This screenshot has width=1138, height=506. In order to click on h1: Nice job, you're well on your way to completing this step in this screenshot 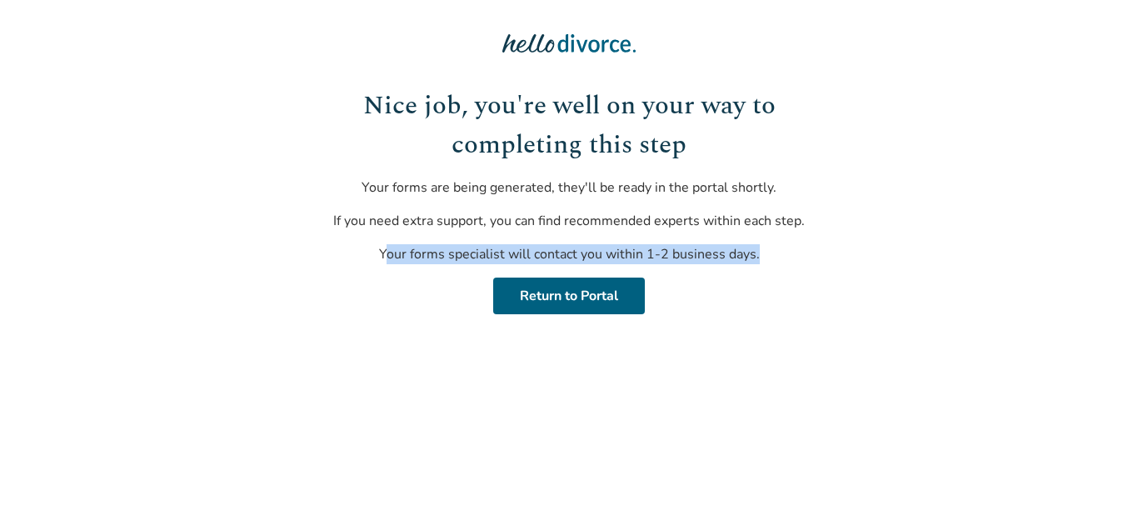, I will do `click(569, 125)`.